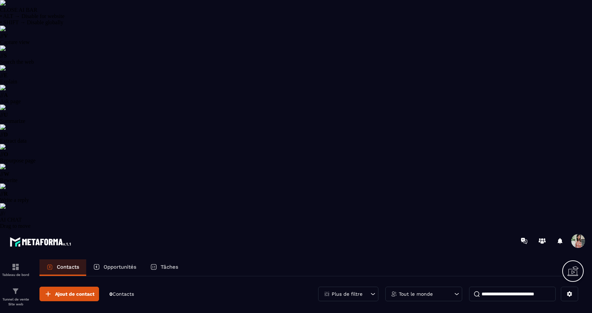  I want to click on p: Tableau de bord, so click(16, 275).